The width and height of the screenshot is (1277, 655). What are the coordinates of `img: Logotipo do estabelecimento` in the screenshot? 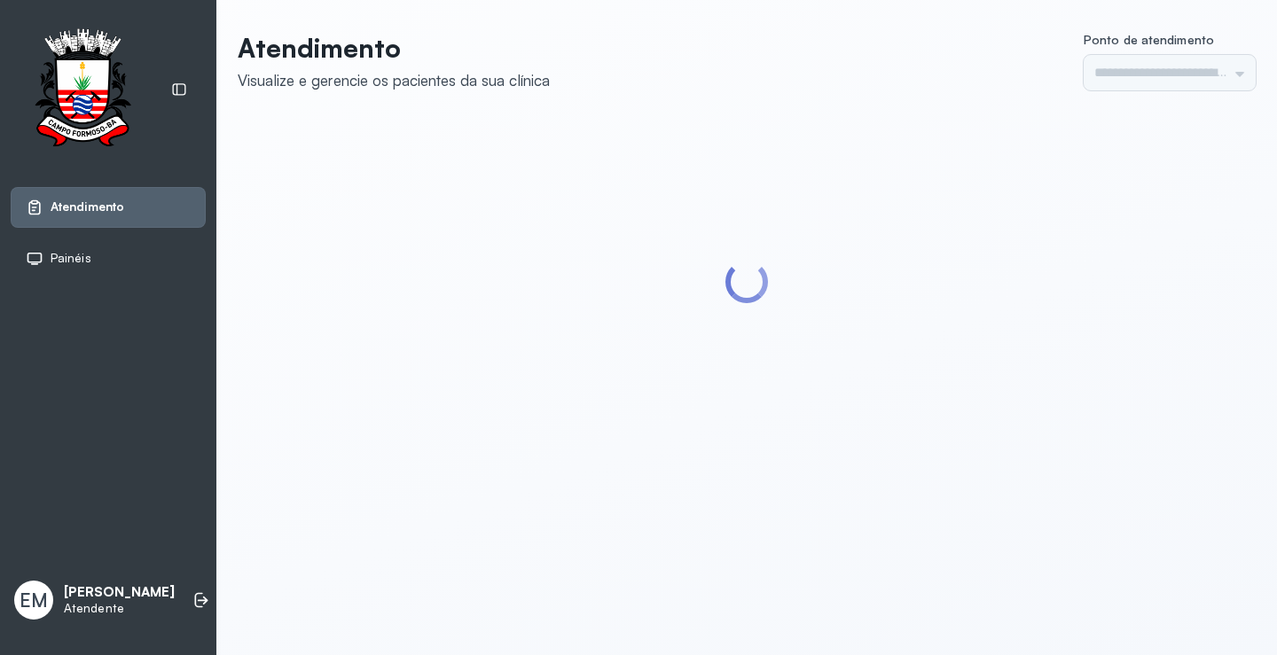 It's located at (82, 90).